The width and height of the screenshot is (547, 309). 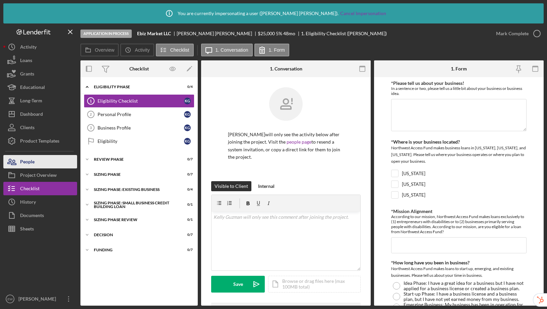 What do you see at coordinates (135, 159) in the screenshot?
I see `div: REVIEW PHASE` at bounding box center [135, 159].